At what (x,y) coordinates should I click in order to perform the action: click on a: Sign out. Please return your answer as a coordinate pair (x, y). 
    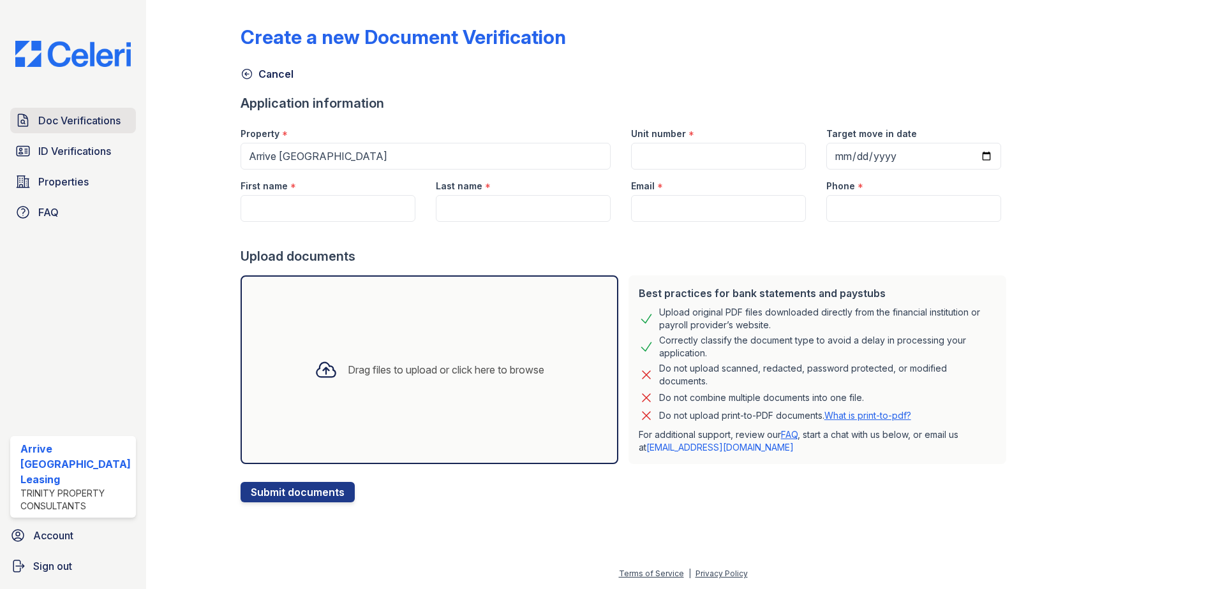
    Looking at the image, I should click on (73, 566).